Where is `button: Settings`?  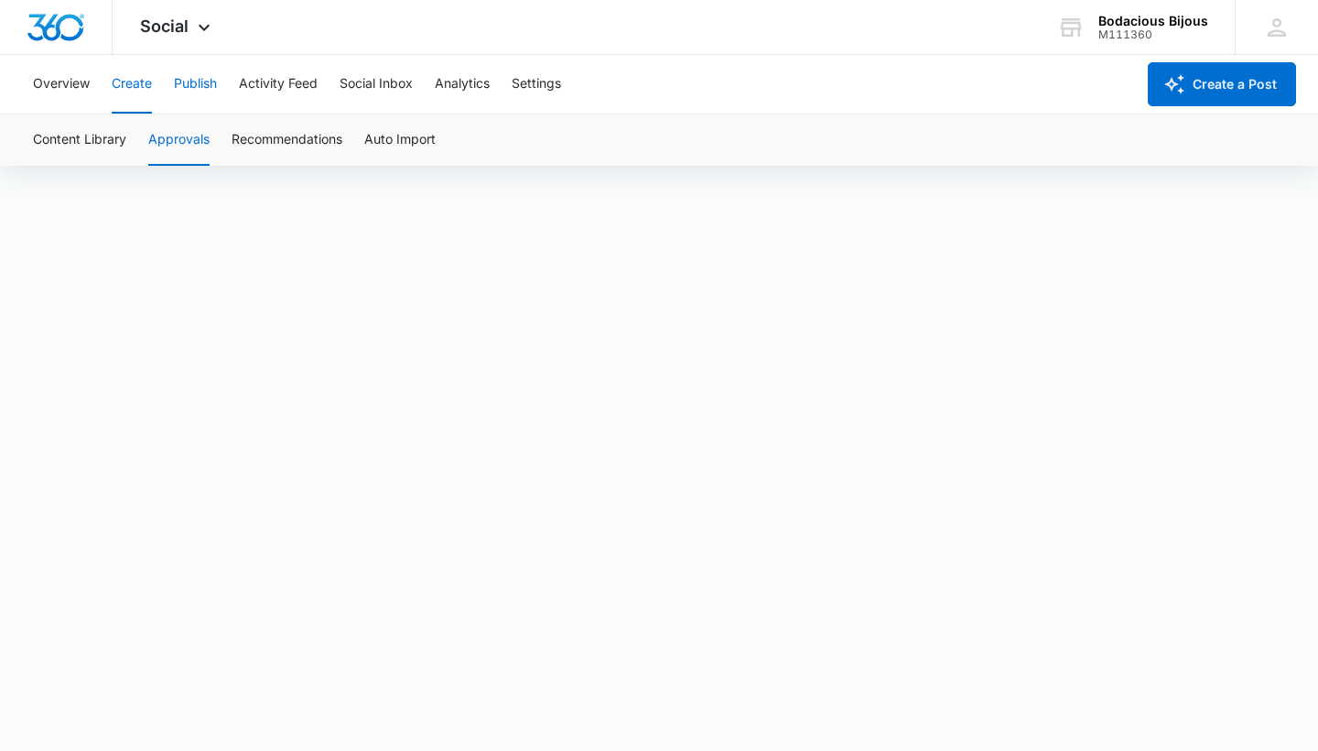 button: Settings is located at coordinates (537, 84).